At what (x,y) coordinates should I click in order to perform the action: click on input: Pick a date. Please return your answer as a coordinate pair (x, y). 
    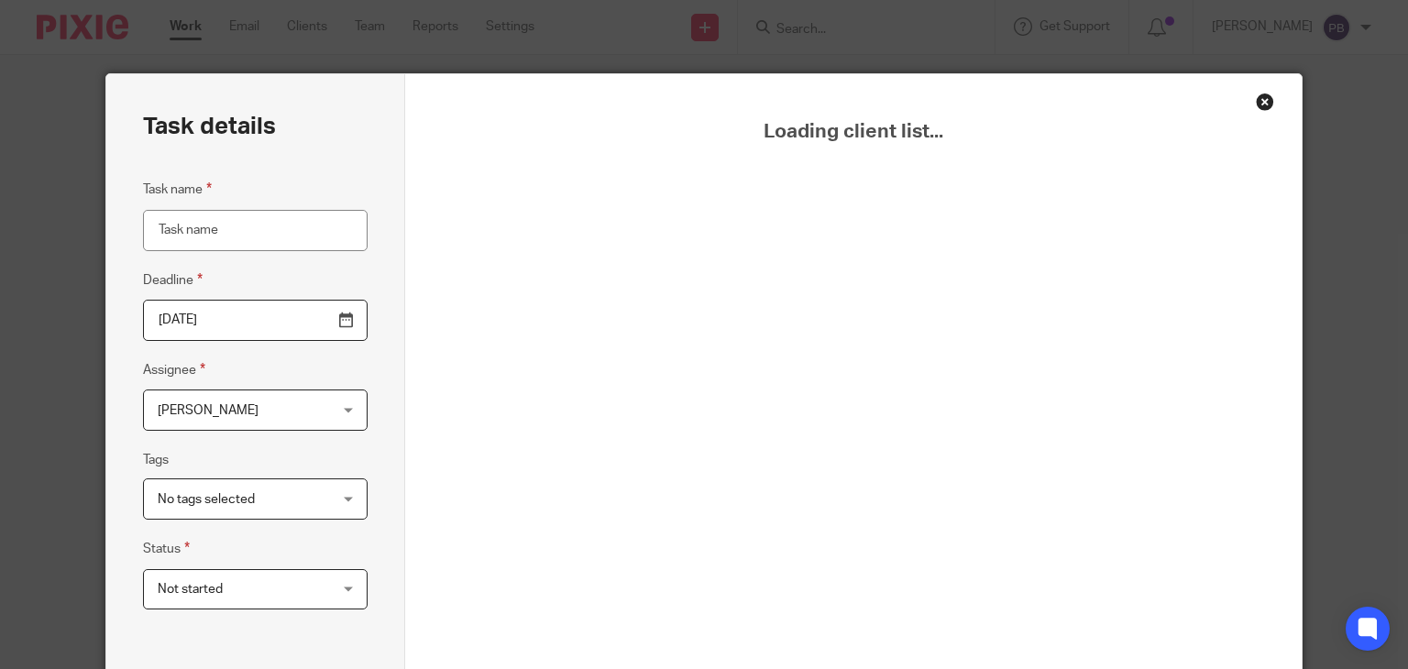
    Looking at the image, I should click on (255, 320).